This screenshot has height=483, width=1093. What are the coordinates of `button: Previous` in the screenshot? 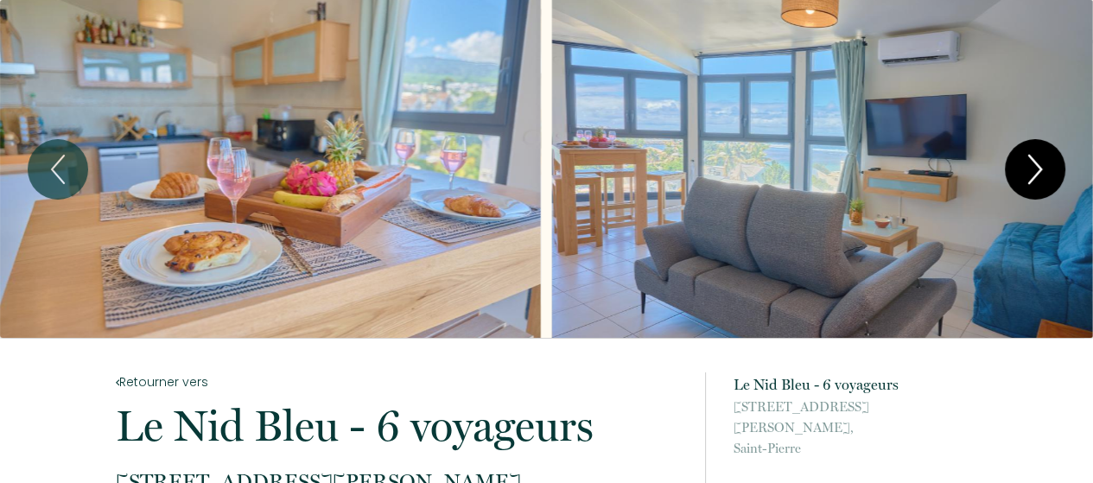 It's located at (58, 169).